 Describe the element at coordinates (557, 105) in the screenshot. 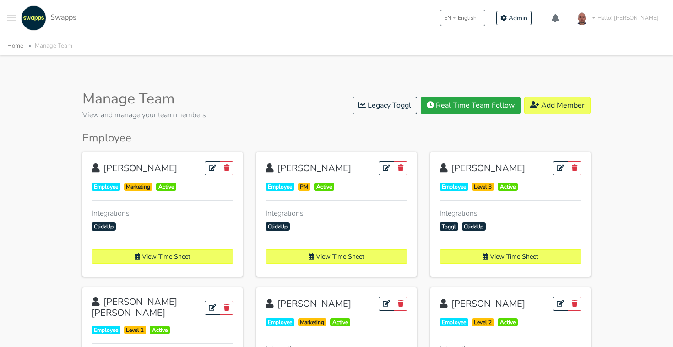

I see `a: Add Member` at that location.